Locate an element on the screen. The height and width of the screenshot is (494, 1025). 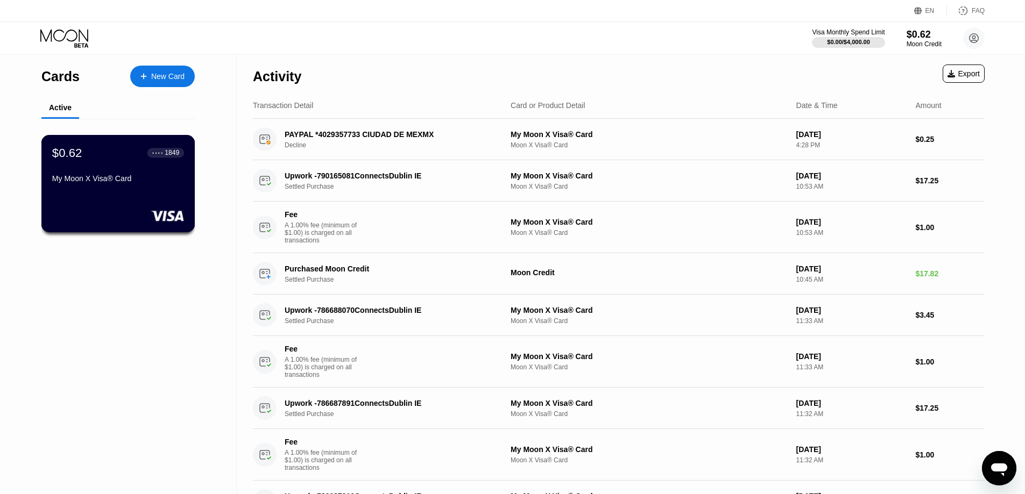
div: $0.00 / $4,000.00 is located at coordinates (848, 42).